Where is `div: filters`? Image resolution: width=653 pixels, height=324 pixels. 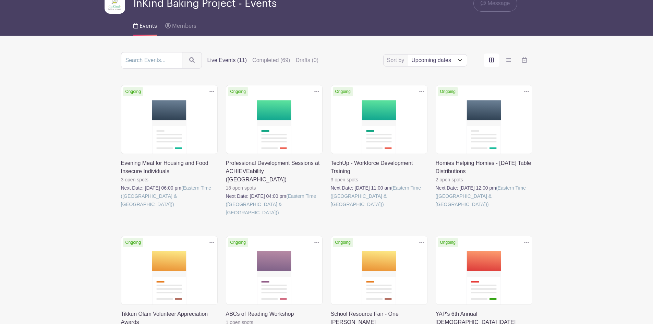 div: filters is located at coordinates (265, 60).